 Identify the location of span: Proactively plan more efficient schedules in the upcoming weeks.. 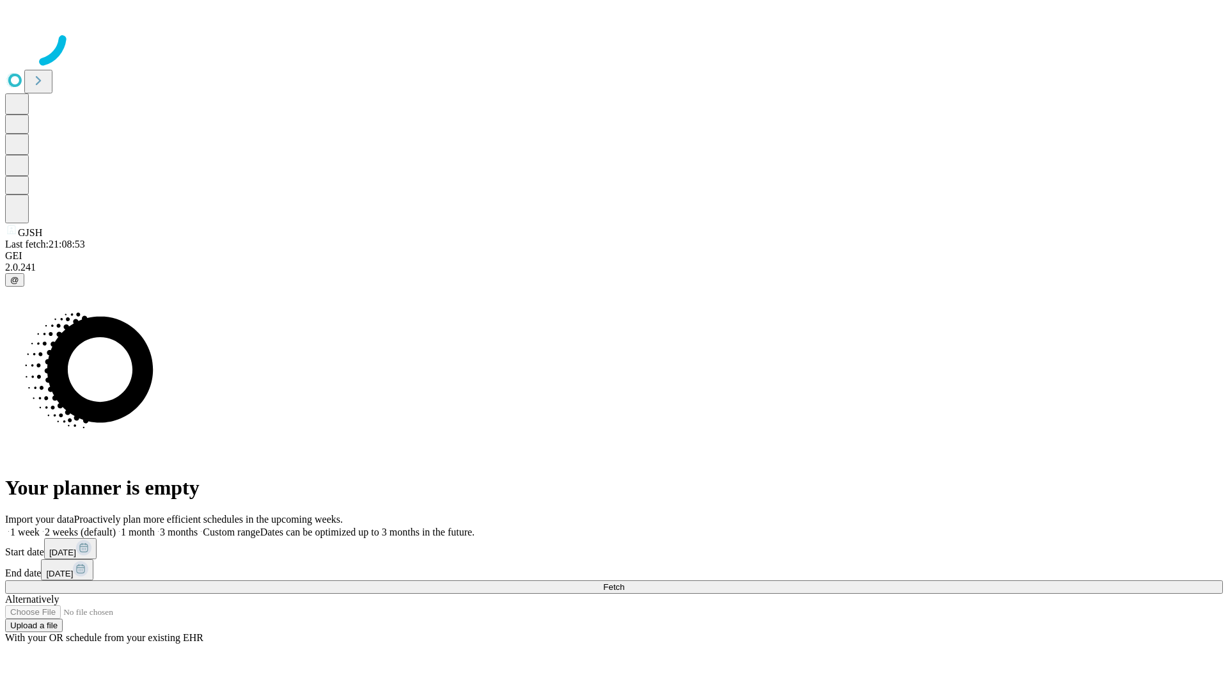
(209, 519).